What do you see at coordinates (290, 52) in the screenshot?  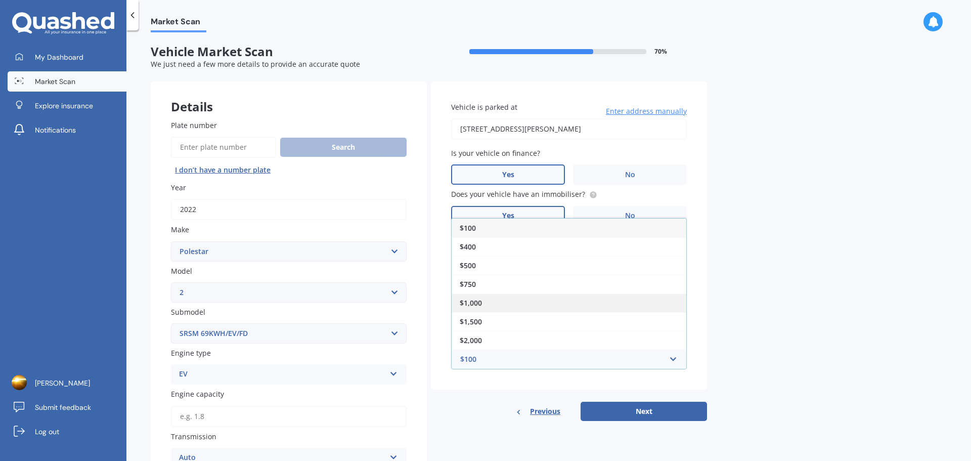 I see `span: Vehicle Market Scan` at bounding box center [290, 52].